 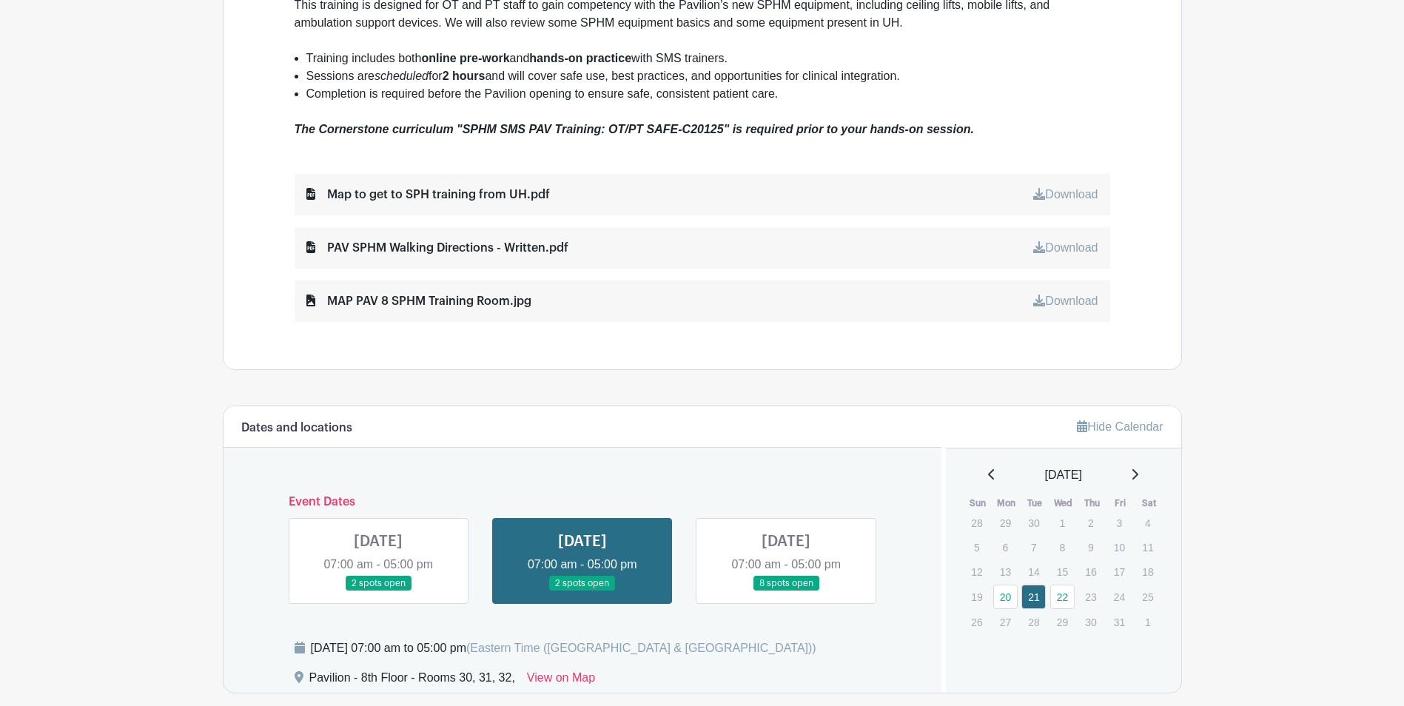 What do you see at coordinates (1005, 597) in the screenshot?
I see `a: 20` at bounding box center [1005, 597].